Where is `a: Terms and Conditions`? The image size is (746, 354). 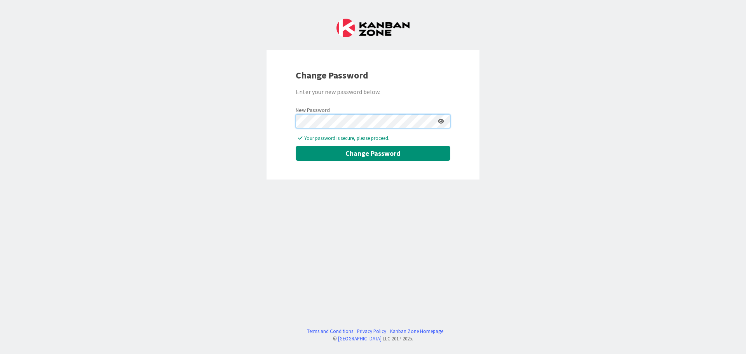 a: Terms and Conditions is located at coordinates (330, 331).